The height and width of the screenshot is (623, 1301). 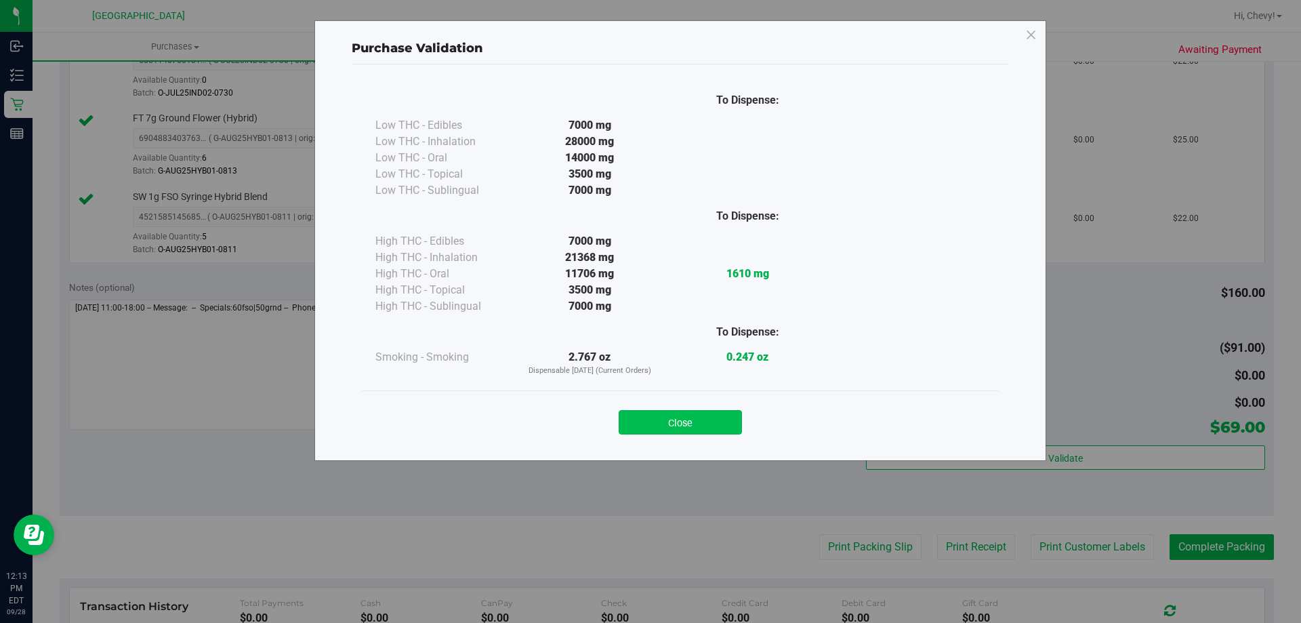 I want to click on div: Smoking - Smoking, so click(x=443, y=357).